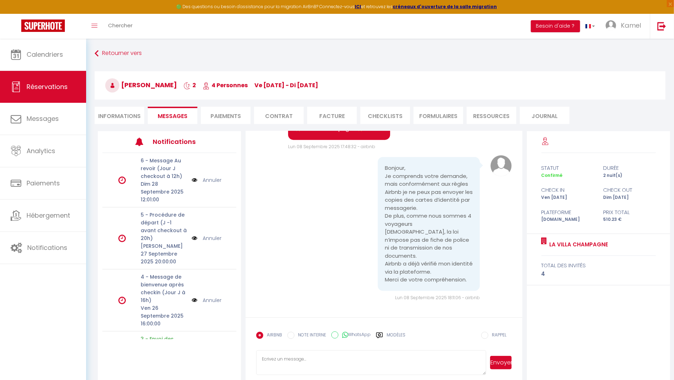 The width and height of the screenshot is (674, 380). Describe the element at coordinates (438, 115) in the screenshot. I see `li: FORMULAIRES` at that location.